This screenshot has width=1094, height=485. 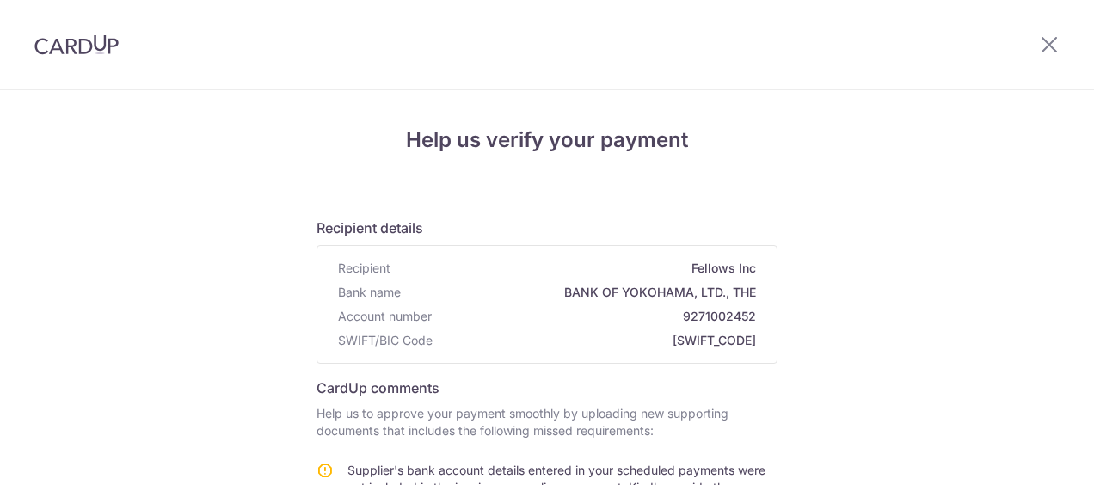 What do you see at coordinates (385, 341) in the screenshot?
I see `span: SWIFT/BIC Code` at bounding box center [385, 341].